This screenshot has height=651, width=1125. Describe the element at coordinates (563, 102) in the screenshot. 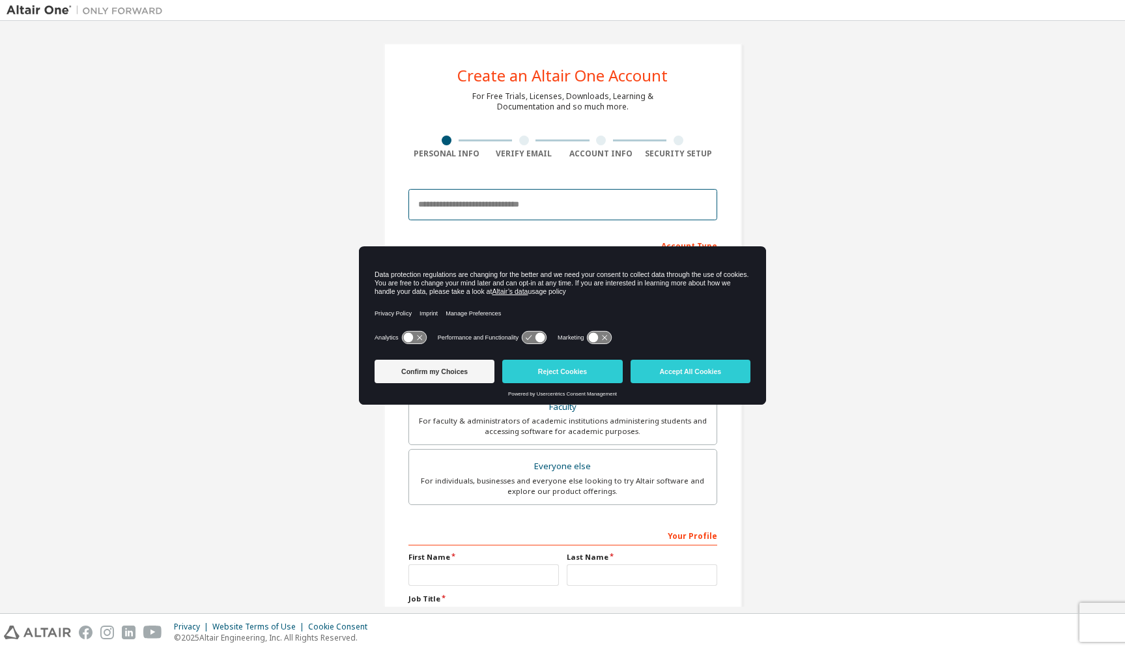

I see `div: For Free Trials, Licenses, Downloads, Learning & Documentation and so much more.` at that location.